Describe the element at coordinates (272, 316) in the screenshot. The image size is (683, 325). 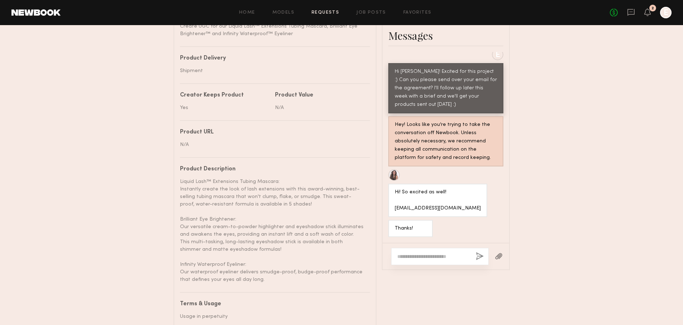
I see `div: Usage in perpetuity` at that location.